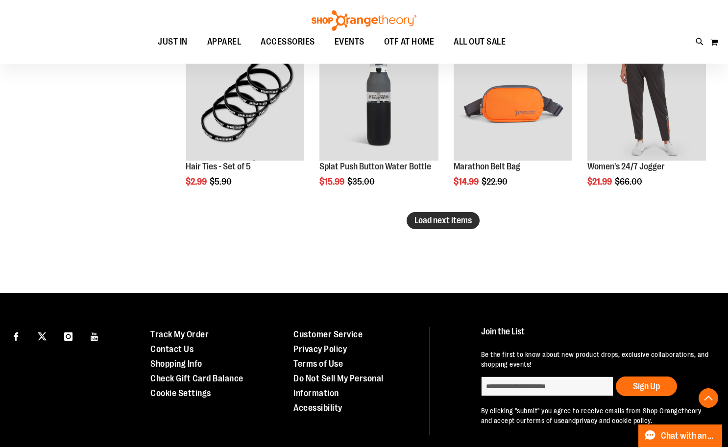 Image resolution: width=728 pixels, height=447 pixels. What do you see at coordinates (688, 436) in the screenshot?
I see `span: Chat with an Expert` at bounding box center [688, 436].